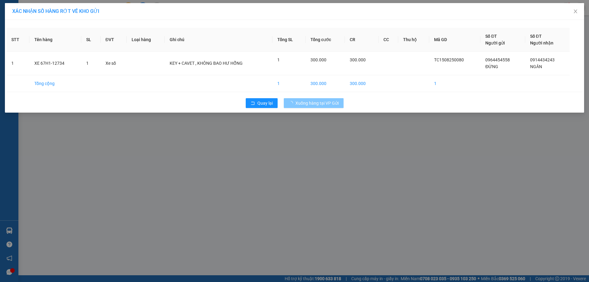 This screenshot has height=282, width=589. What do you see at coordinates (388, 40) in the screenshot?
I see `th: CC` at bounding box center [388, 40].